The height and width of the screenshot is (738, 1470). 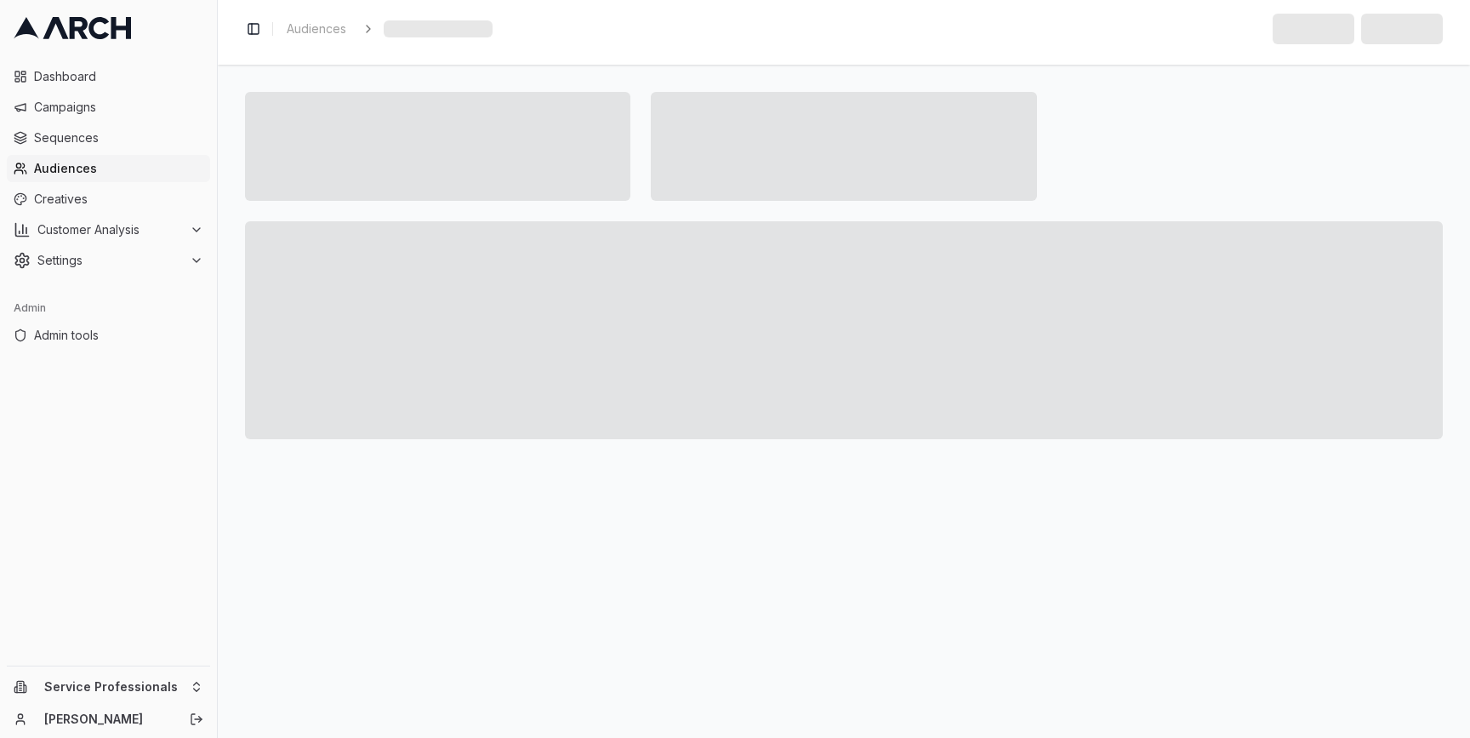 What do you see at coordinates (108, 230) in the screenshot?
I see `button: Customer Analysis` at bounding box center [108, 230].